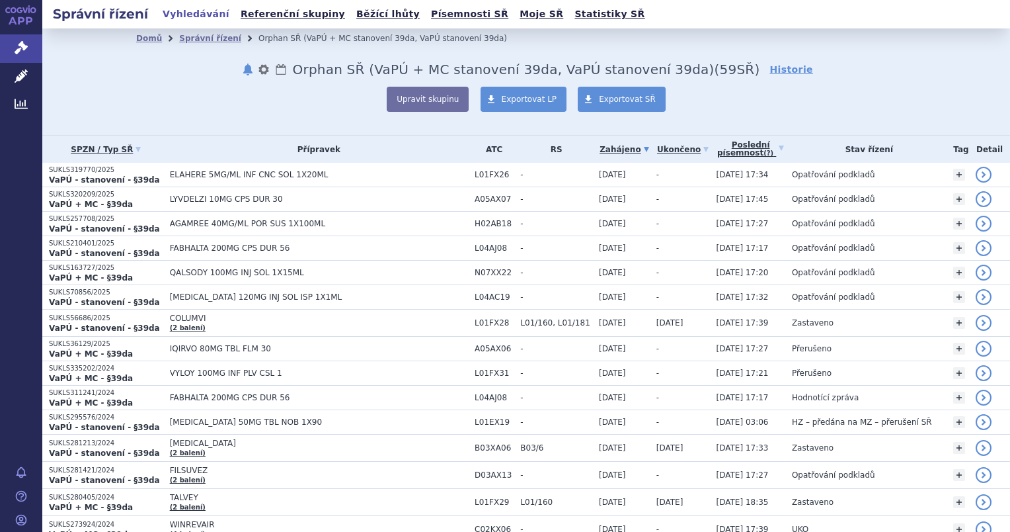 The image size is (1010, 532). I want to click on span: WINREVAIR, so click(319, 524).